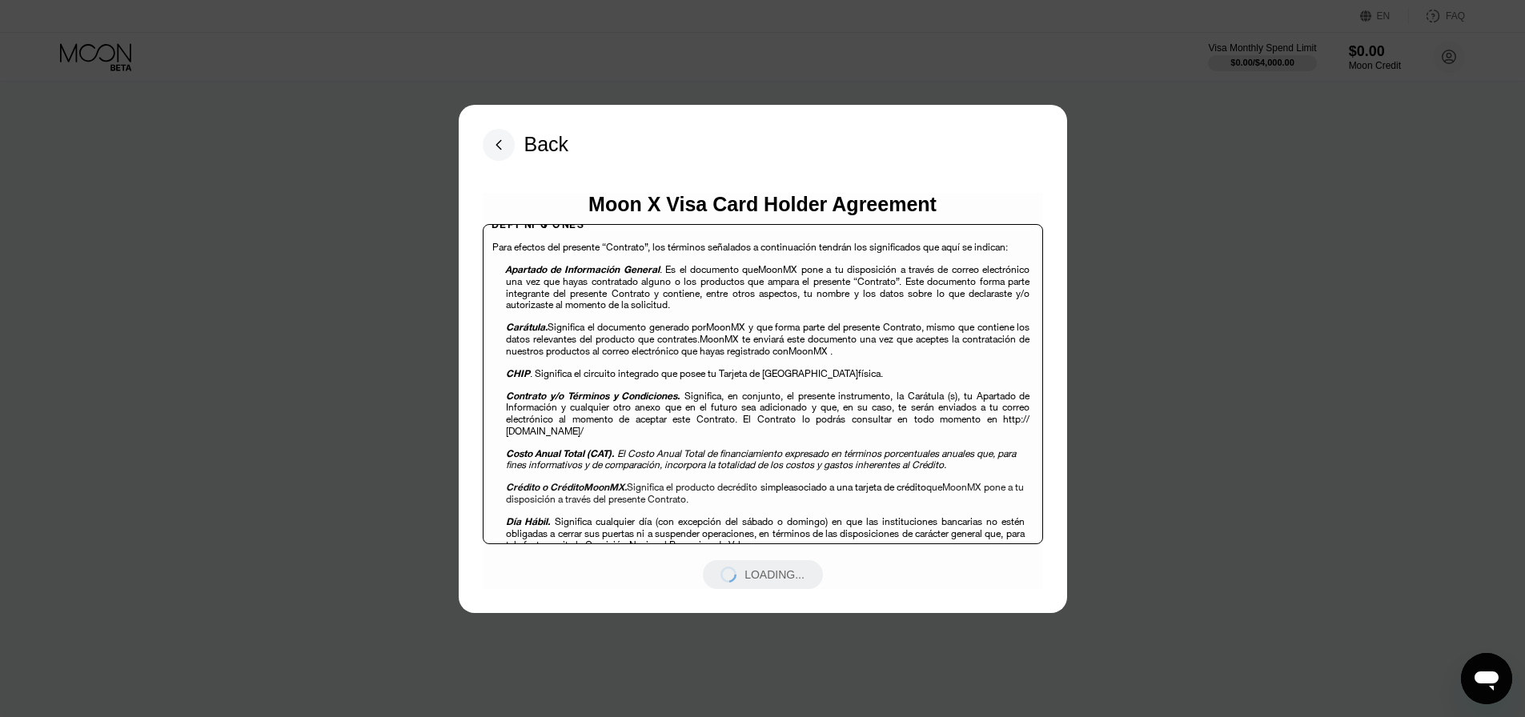  What do you see at coordinates (768, 287) in the screenshot?
I see `span: pone a tu disposición a través de correo electrónico una vez que hayas contratado alguno o los pr...` at bounding box center [768, 287].